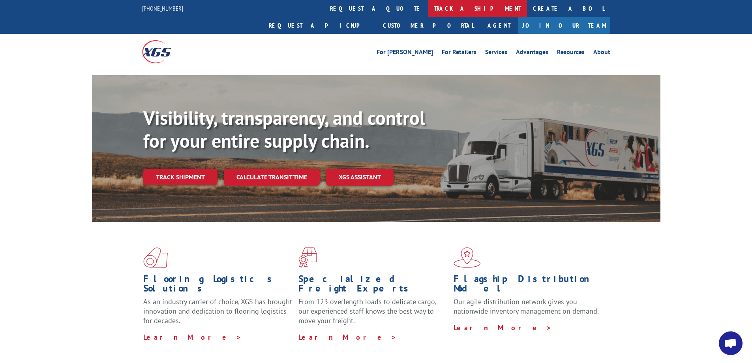  What do you see at coordinates (526, 306) in the screenshot?
I see `span: Our agile distribution network gives you nationwide inventory management on demand.` at bounding box center [526, 306].